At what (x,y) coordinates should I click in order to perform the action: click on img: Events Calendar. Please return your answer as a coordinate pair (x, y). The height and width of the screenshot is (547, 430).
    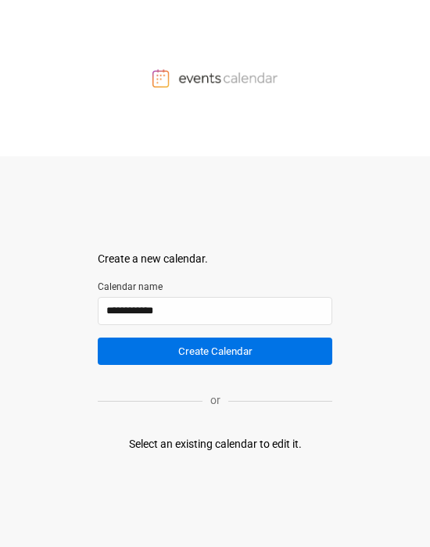
    Looking at the image, I should click on (215, 78).